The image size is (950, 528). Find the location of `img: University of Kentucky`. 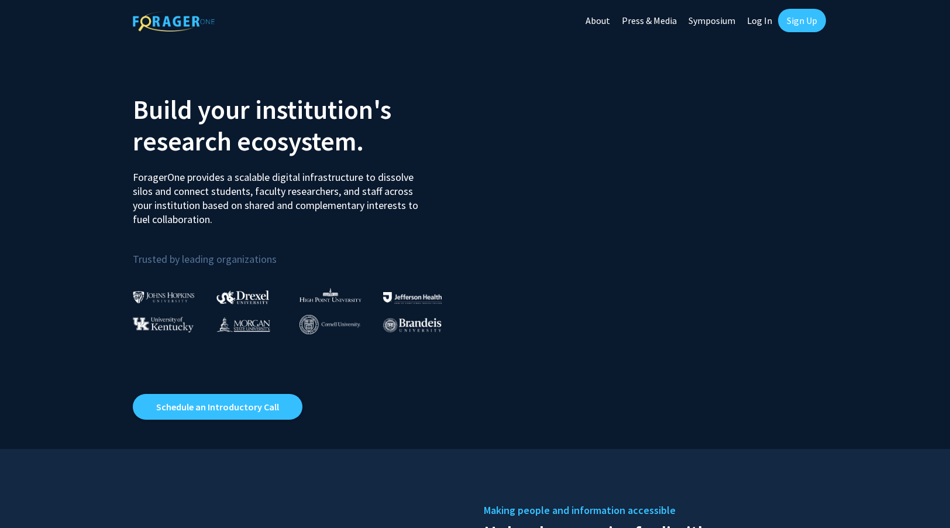

img: University of Kentucky is located at coordinates (163, 324).